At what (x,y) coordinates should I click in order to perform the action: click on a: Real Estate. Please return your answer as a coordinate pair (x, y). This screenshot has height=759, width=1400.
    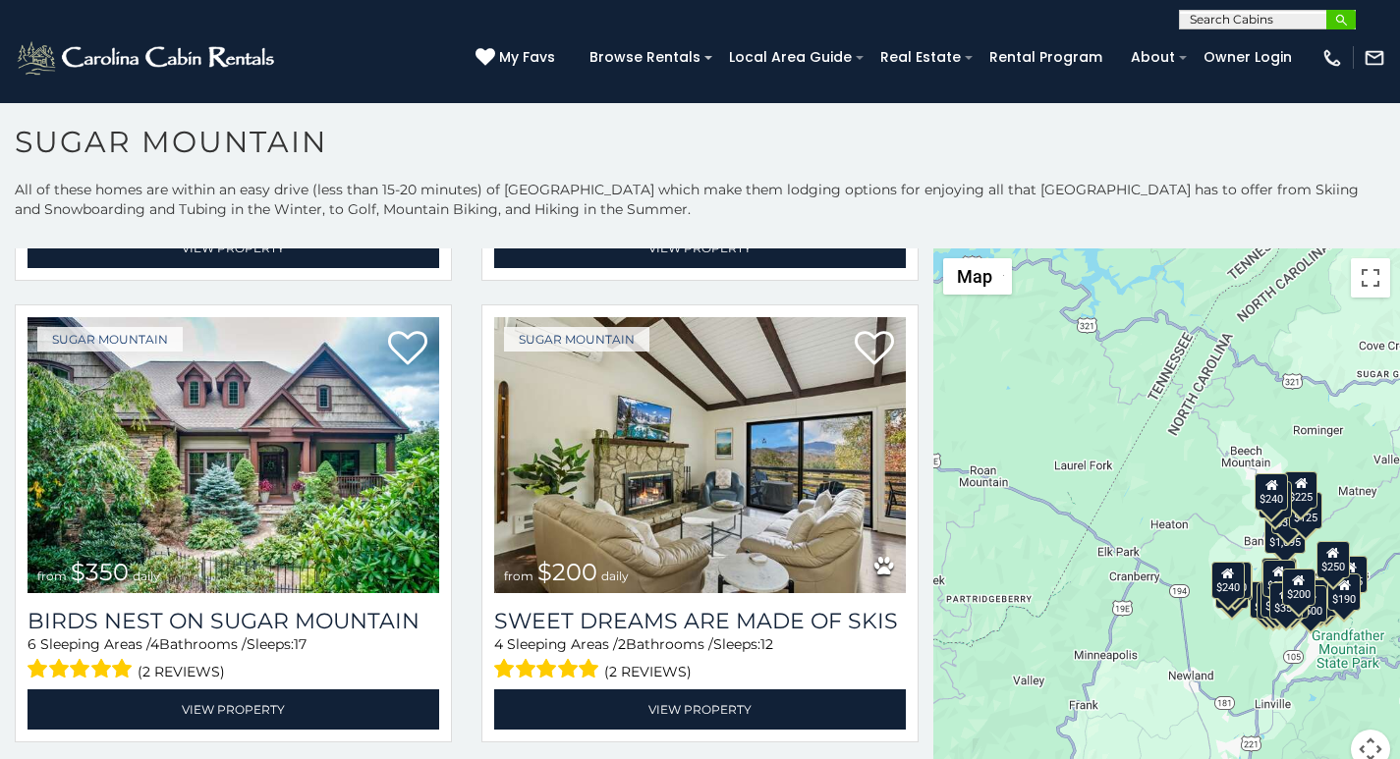
    Looking at the image, I should click on (921, 57).